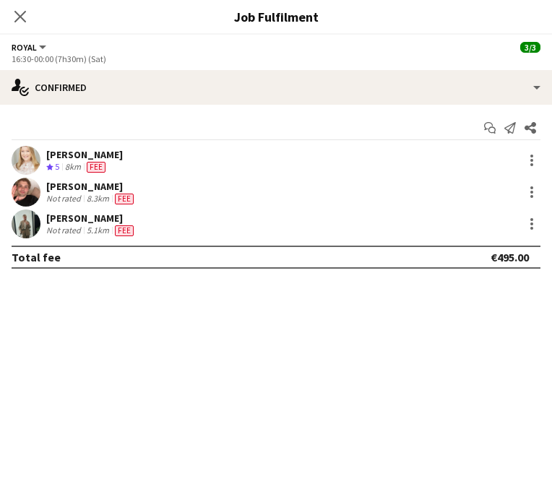  I want to click on div: 8km, so click(73, 167).